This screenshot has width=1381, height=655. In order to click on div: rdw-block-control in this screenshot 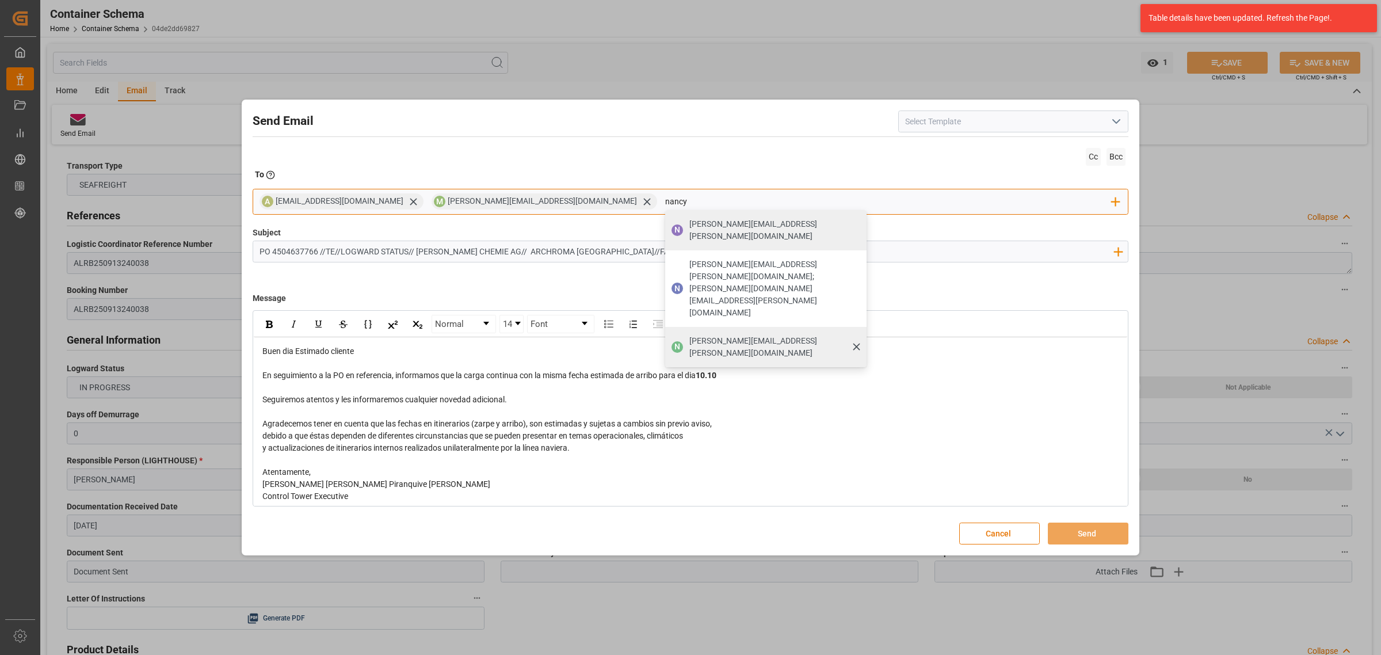, I will do `click(464, 324)`.